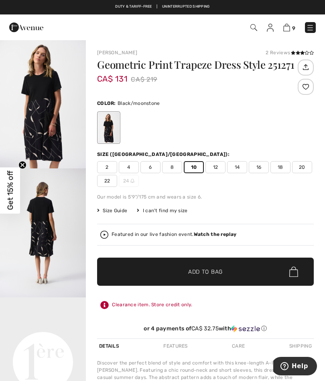 This screenshot has height=381, width=325. Describe the element at coordinates (281, 167) in the screenshot. I see `span: 18` at that location.